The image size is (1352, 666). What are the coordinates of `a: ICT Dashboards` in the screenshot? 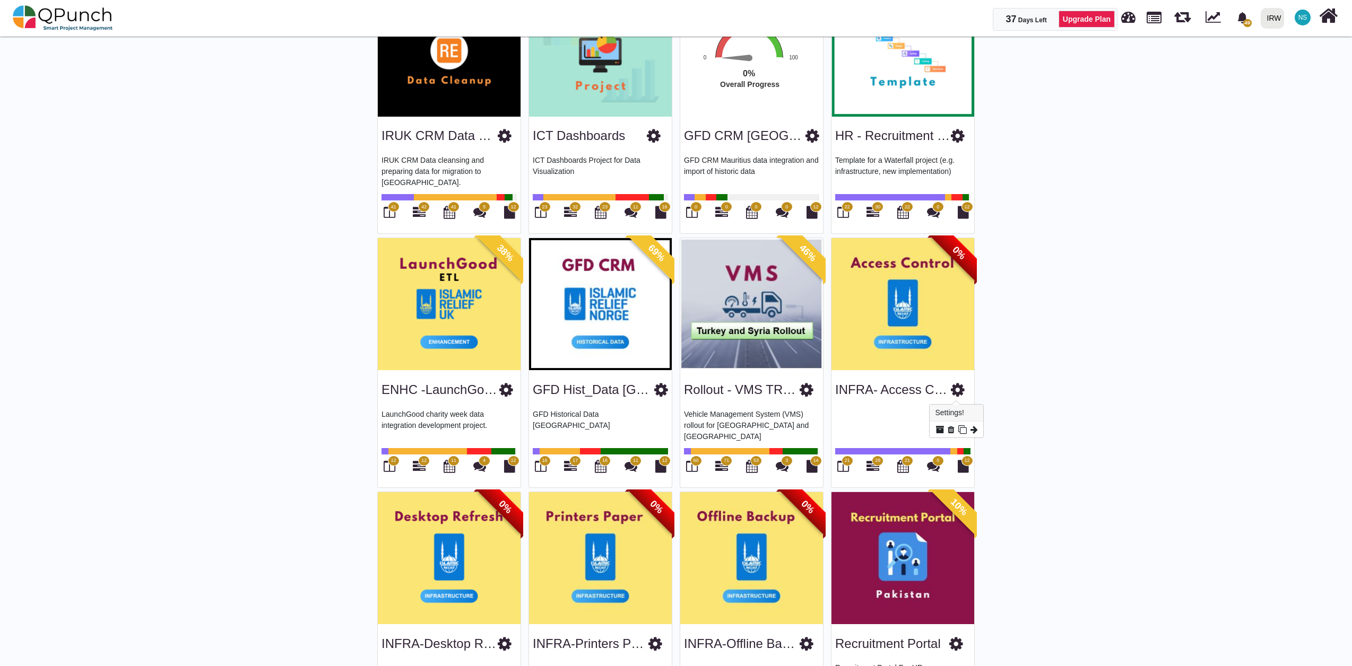 It's located at (579, 135).